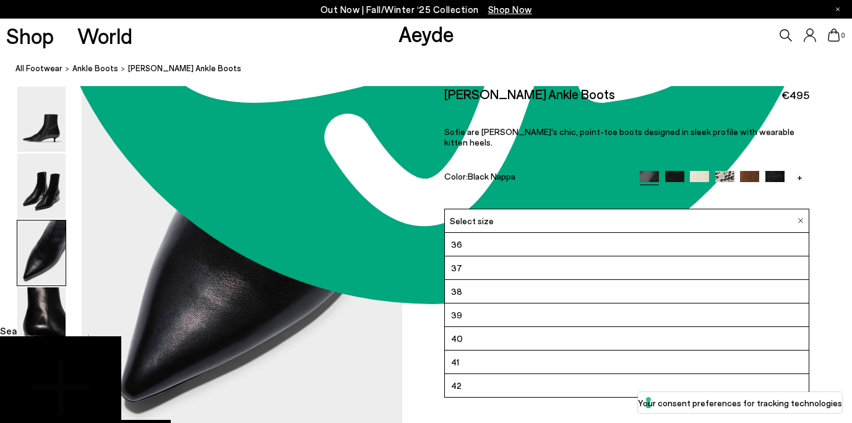 The width and height of the screenshot is (852, 423). I want to click on span: 36, so click(457, 244).